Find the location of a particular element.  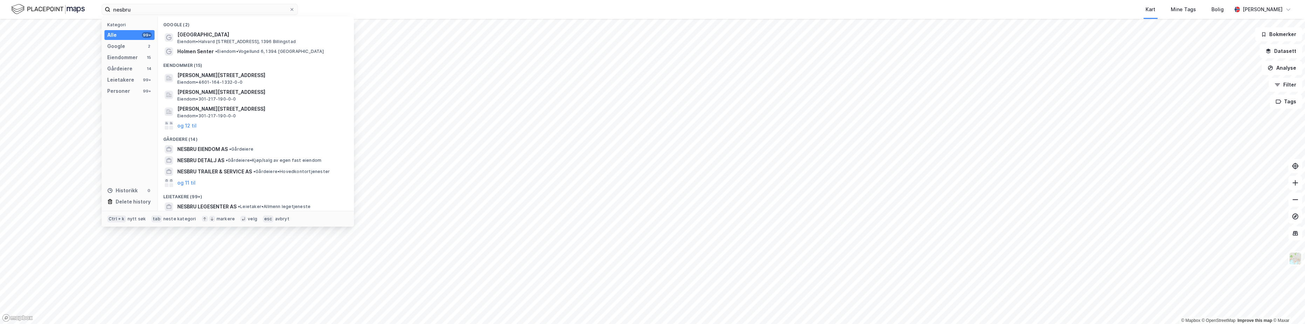

span: NESBRU TRAILER & SERVICE AS is located at coordinates (214, 172).